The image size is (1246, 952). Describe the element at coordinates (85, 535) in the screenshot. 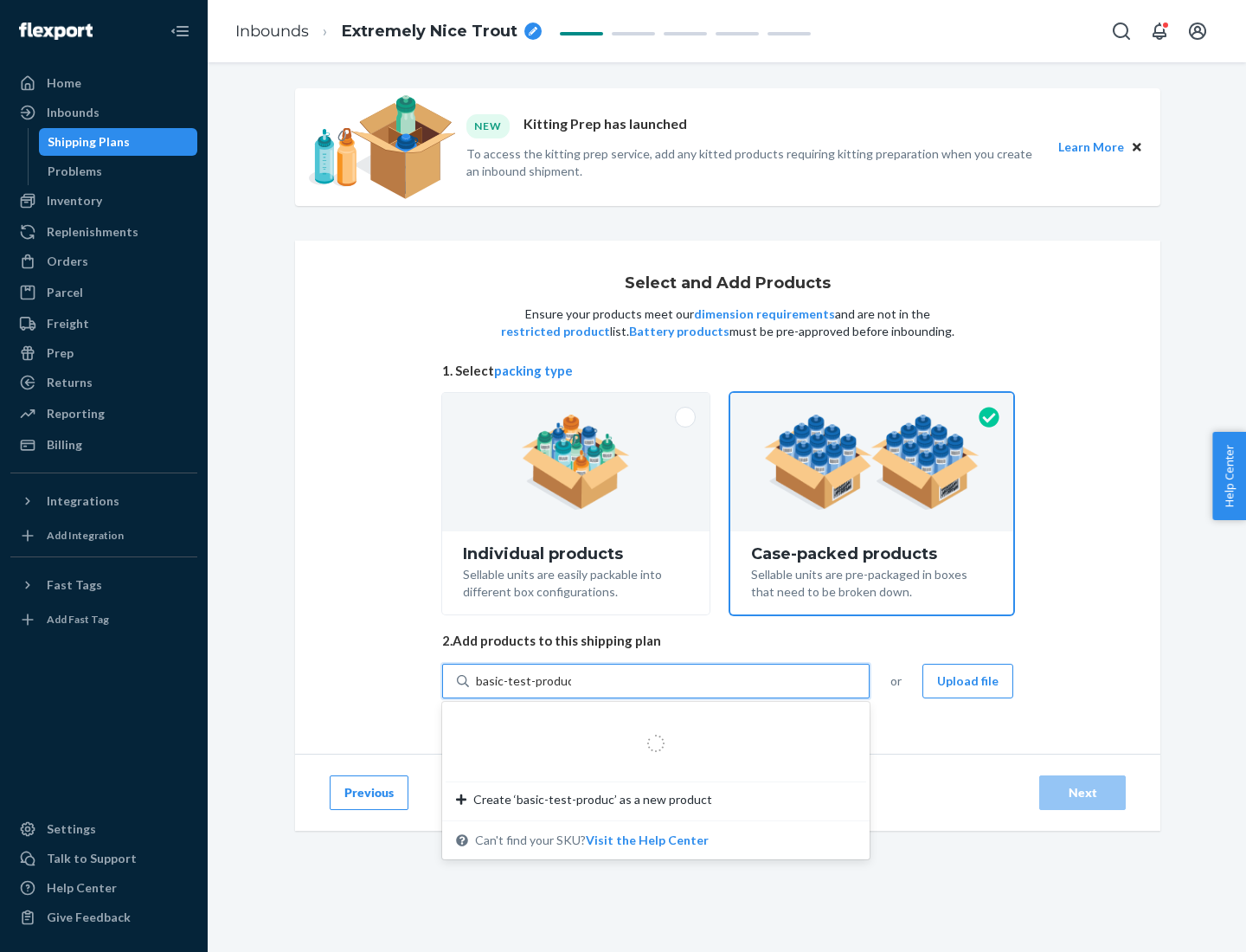

I see `div: Add Integration` at that location.